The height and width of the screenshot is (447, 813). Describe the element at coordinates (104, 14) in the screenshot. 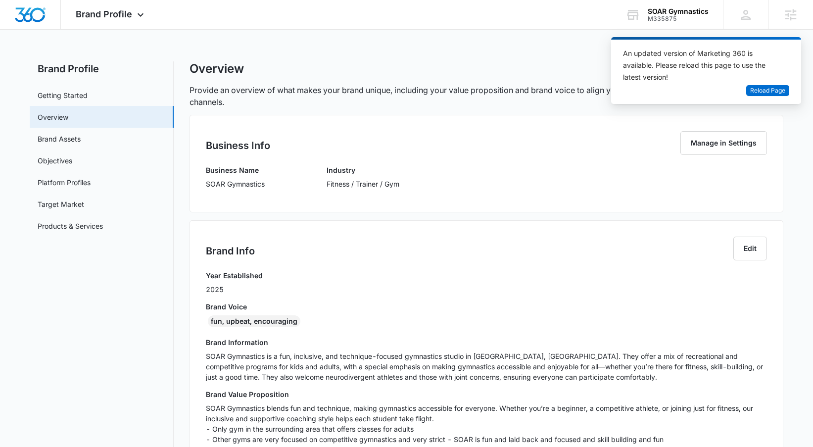

I see `span: Brand Profile` at that location.